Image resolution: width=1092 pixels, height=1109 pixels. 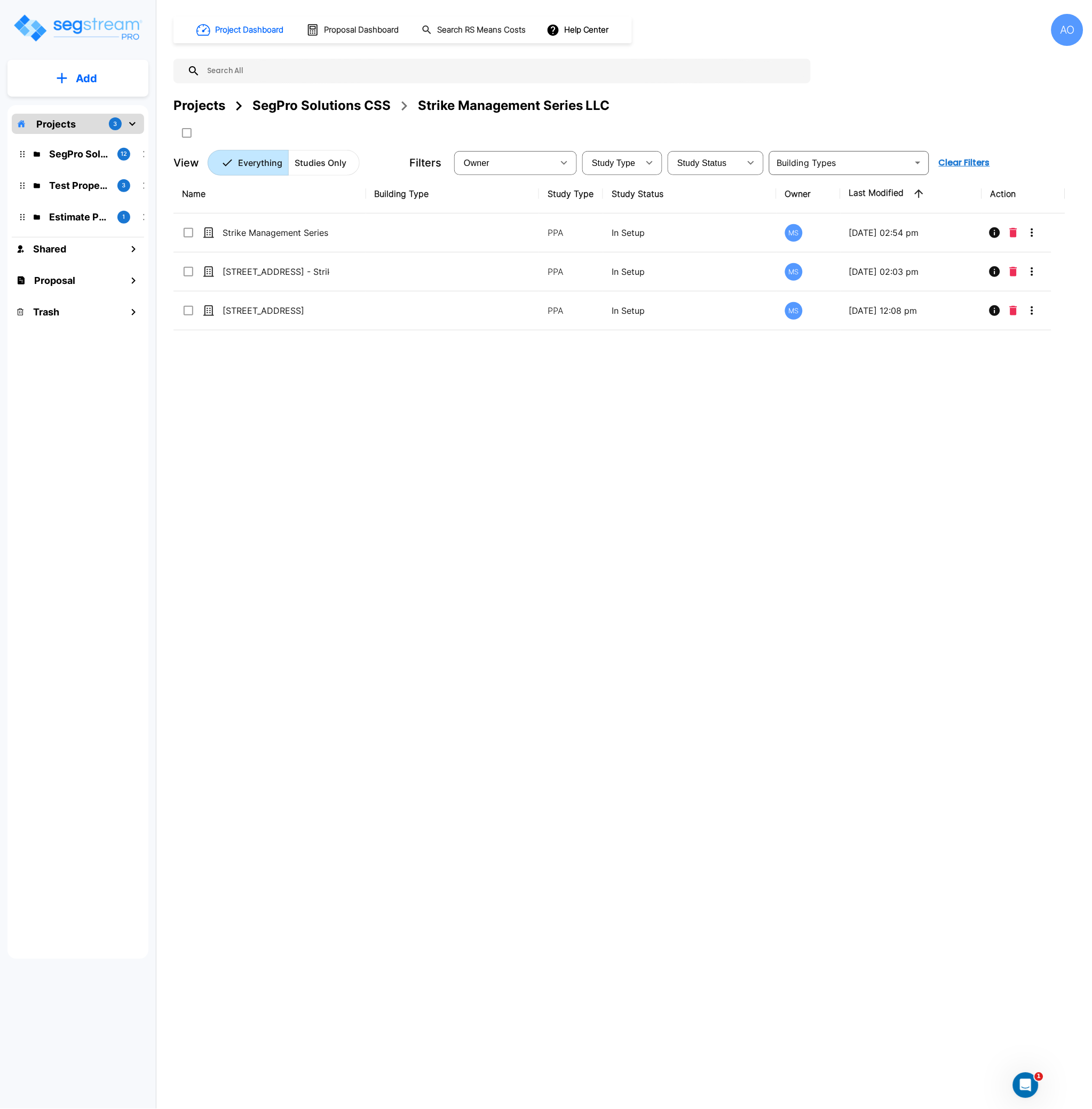 What do you see at coordinates (56, 124) in the screenshot?
I see `p: Projects` at bounding box center [56, 124].